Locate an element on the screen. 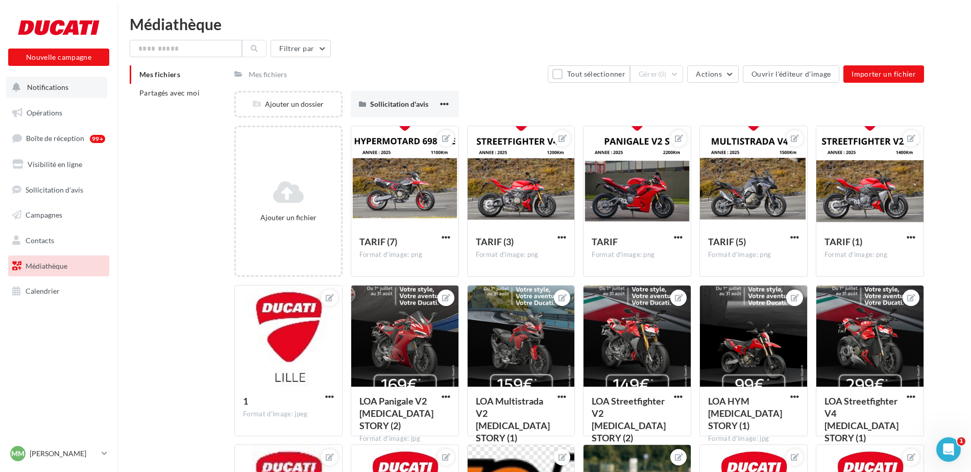 The width and height of the screenshot is (971, 472). span: TARIF (1) is located at coordinates (843, 241).